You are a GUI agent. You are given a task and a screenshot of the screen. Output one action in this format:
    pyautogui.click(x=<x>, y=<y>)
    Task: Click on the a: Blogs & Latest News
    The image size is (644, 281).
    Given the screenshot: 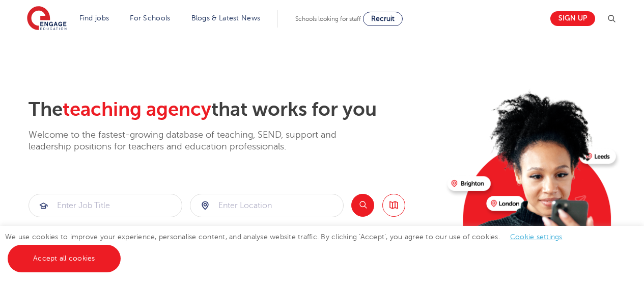 What is the action you would take?
    pyautogui.click(x=226, y=18)
    